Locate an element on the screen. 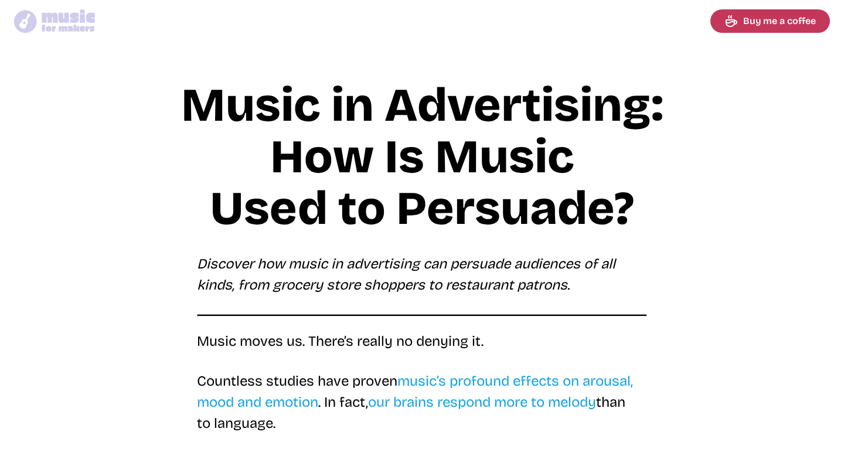 This screenshot has width=844, height=456. a: our brains respond more to melody is located at coordinates (482, 402).